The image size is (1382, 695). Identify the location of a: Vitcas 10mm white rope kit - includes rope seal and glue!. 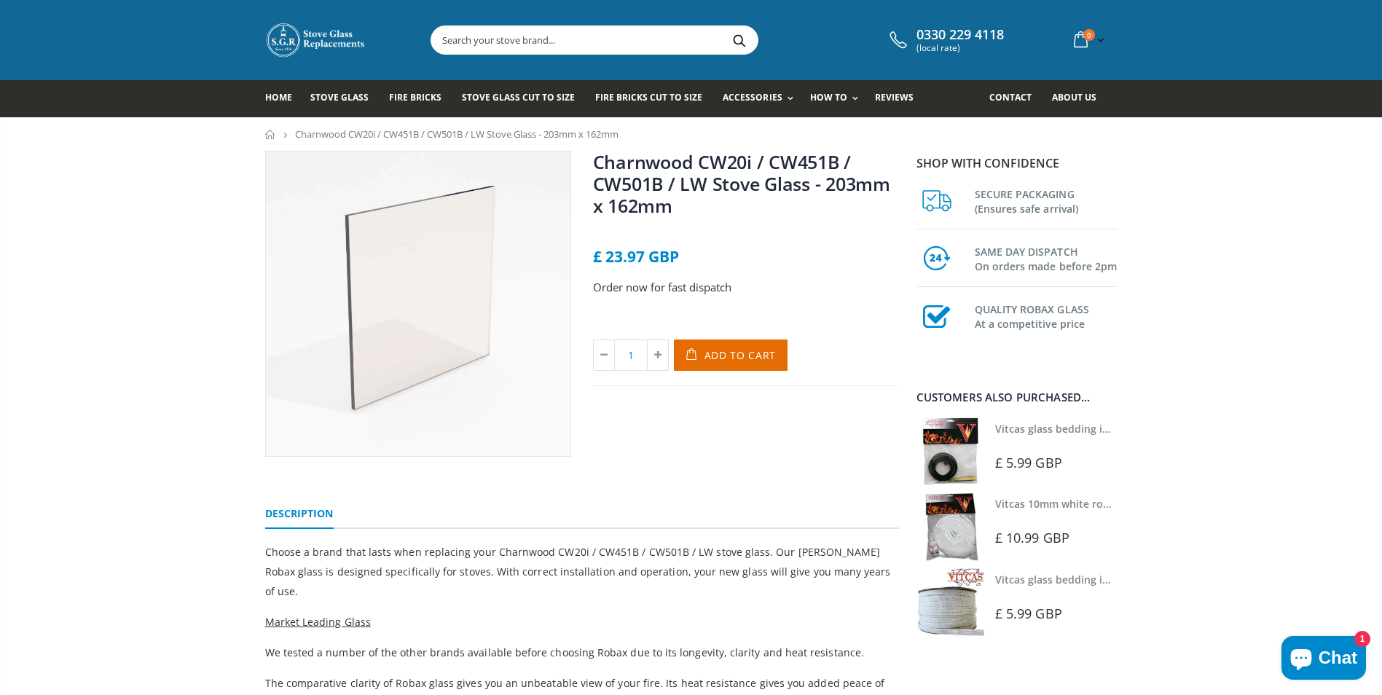
(1138, 503).